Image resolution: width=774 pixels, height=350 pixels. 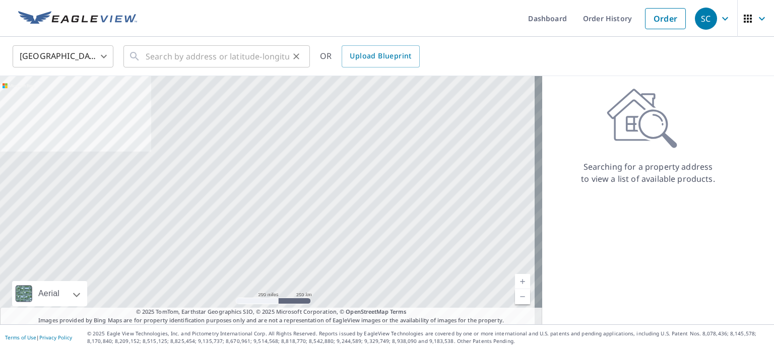 I want to click on a: Privacy Policy, so click(x=55, y=338).